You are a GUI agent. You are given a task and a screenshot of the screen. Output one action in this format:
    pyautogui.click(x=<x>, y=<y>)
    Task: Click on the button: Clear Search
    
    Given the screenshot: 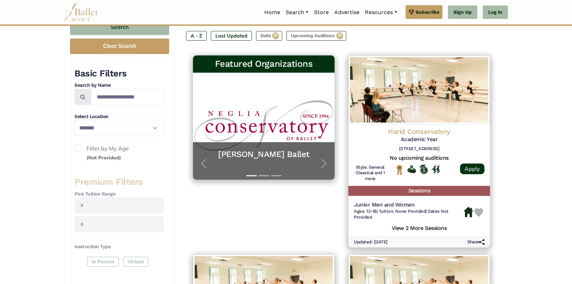 What is the action you would take?
    pyautogui.click(x=119, y=46)
    